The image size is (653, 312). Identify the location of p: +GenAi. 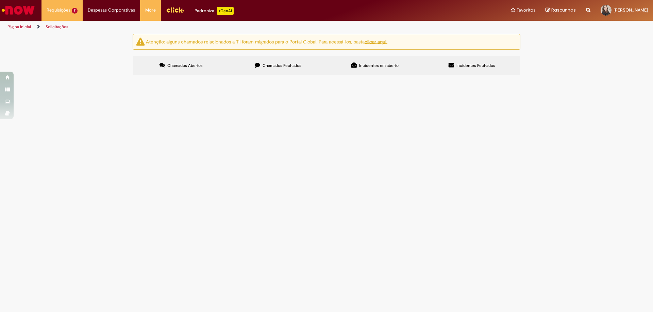
(225, 11).